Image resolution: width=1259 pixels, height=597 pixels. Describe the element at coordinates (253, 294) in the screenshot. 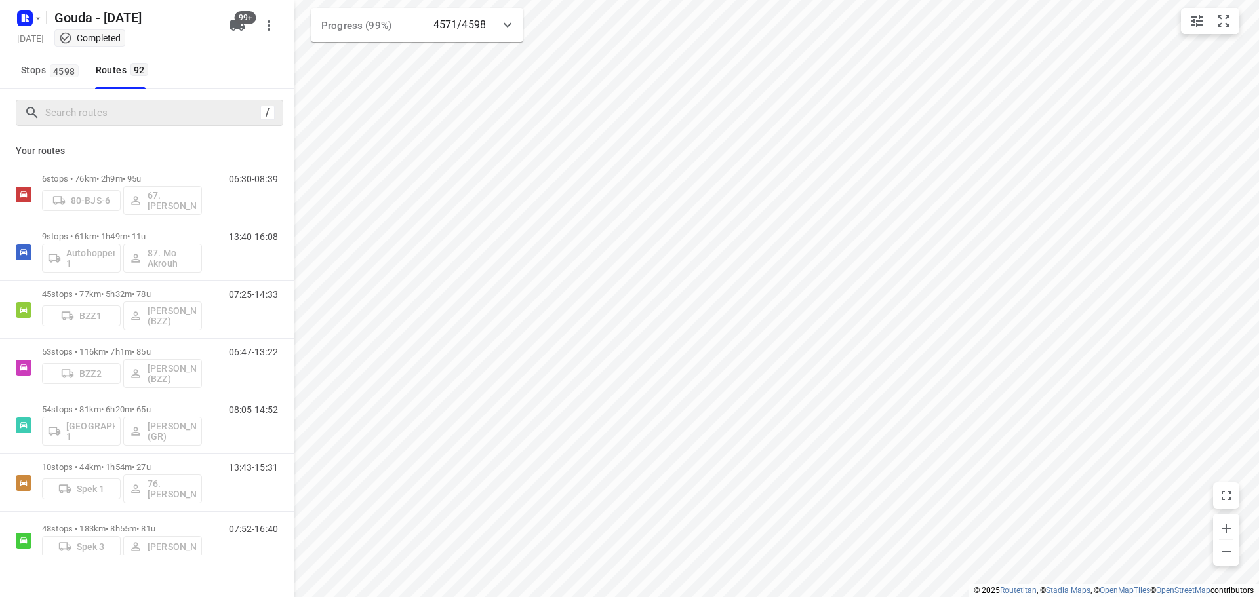

I see `p: 07:25-14:33` at that location.